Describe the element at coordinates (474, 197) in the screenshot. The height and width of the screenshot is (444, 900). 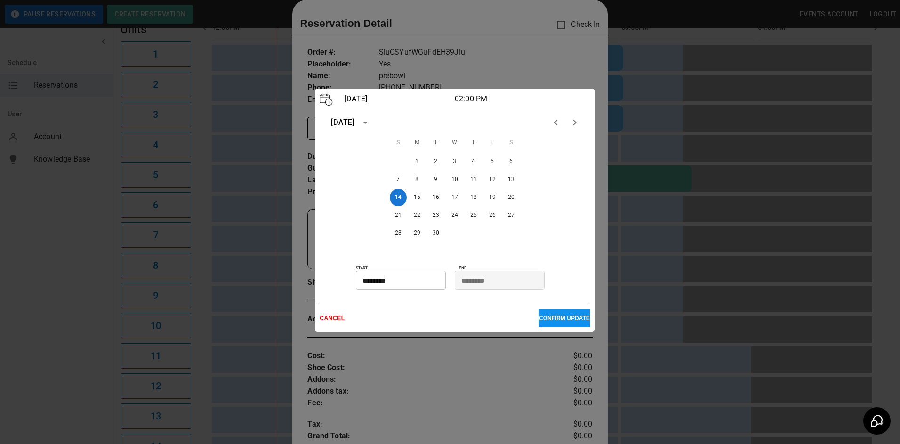
I see `button: 18` at that location.